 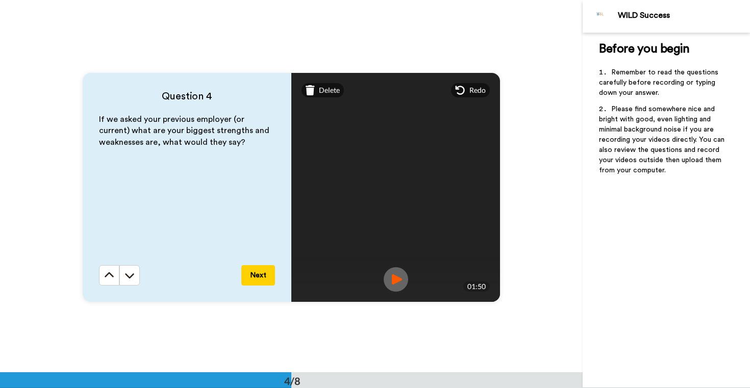 I want to click on h4: Question 4, so click(x=187, y=96).